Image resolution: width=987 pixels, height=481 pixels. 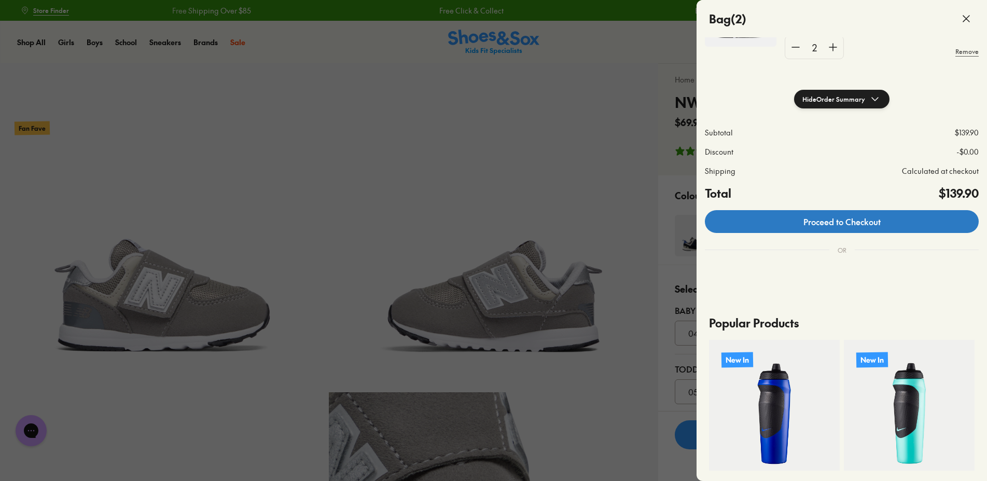 I want to click on h4: Total, so click(x=718, y=193).